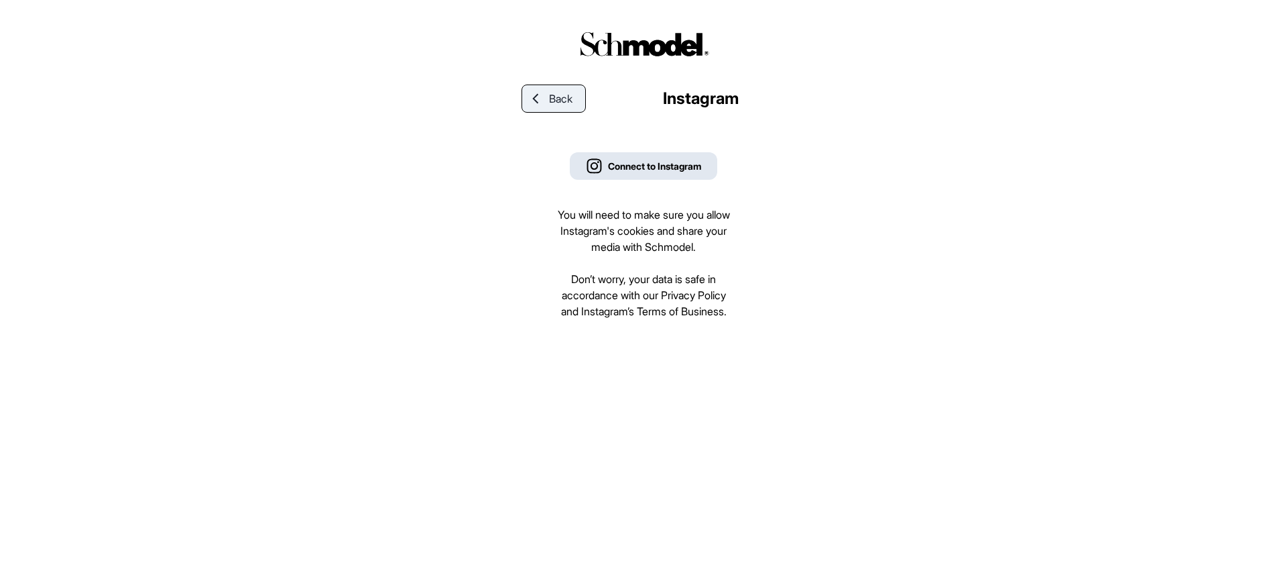 Image resolution: width=1287 pixels, height=587 pixels. What do you see at coordinates (560, 99) in the screenshot?
I see `span: Back` at bounding box center [560, 99].